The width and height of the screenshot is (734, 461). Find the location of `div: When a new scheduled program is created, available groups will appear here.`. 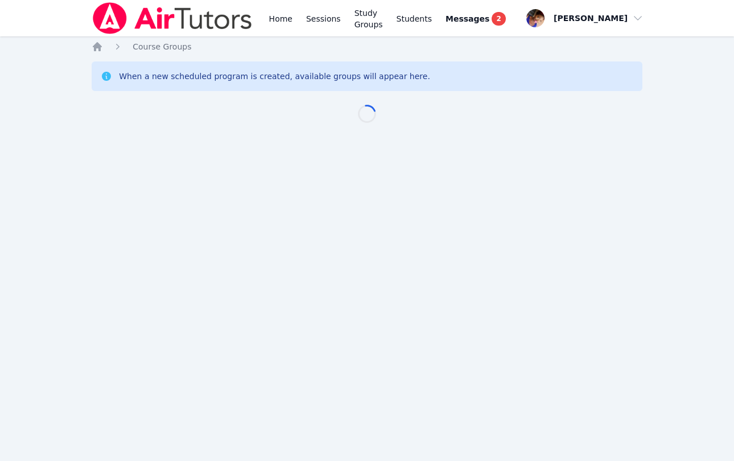

div: When a new scheduled program is created, available groups will appear here. is located at coordinates (274, 76).